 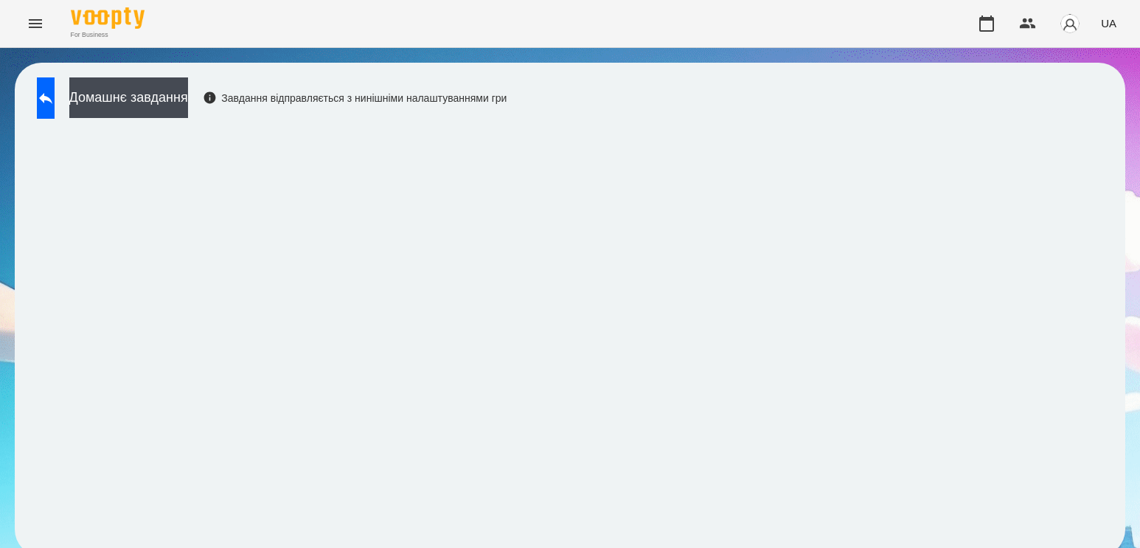 What do you see at coordinates (355, 98) in the screenshot?
I see `div: Завдання відправляється з нинішніми налаштуваннями гри` at bounding box center [355, 98].